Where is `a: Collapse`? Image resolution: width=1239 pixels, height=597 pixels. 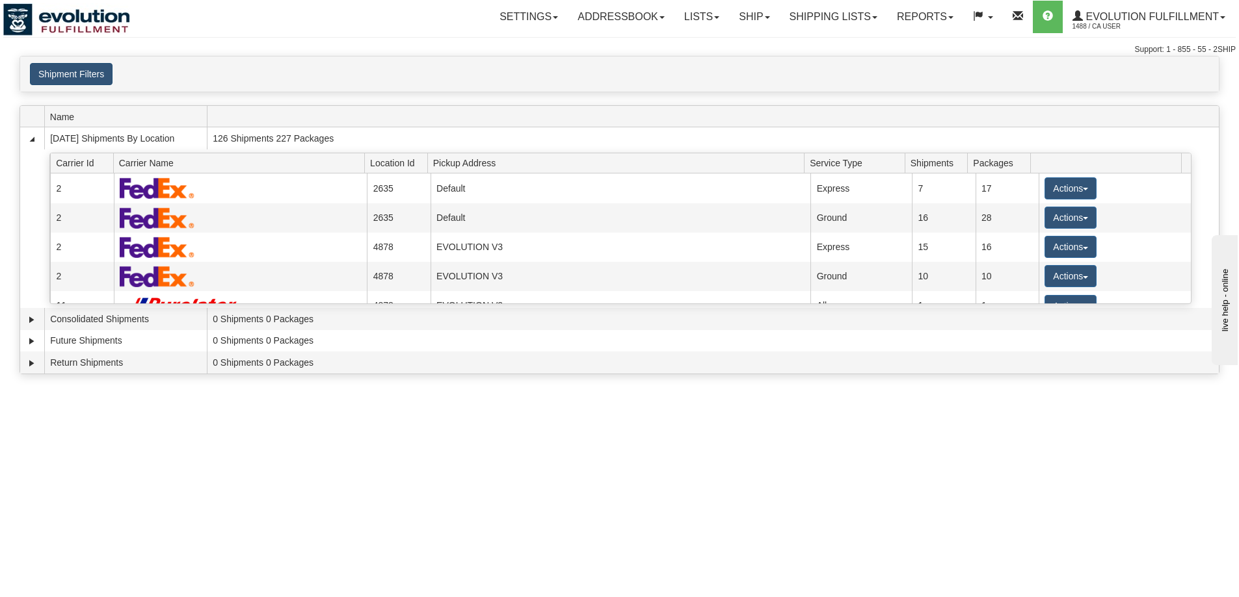
a: Collapse is located at coordinates (32, 139).